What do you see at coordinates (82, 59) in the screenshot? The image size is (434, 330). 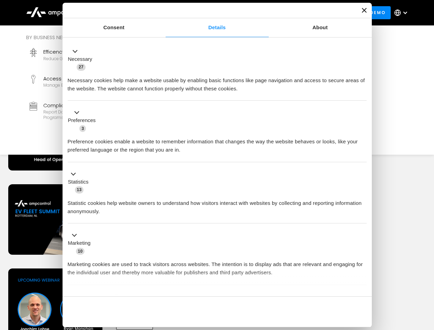 I see `button: Necessary (27)` at bounding box center [82, 59].